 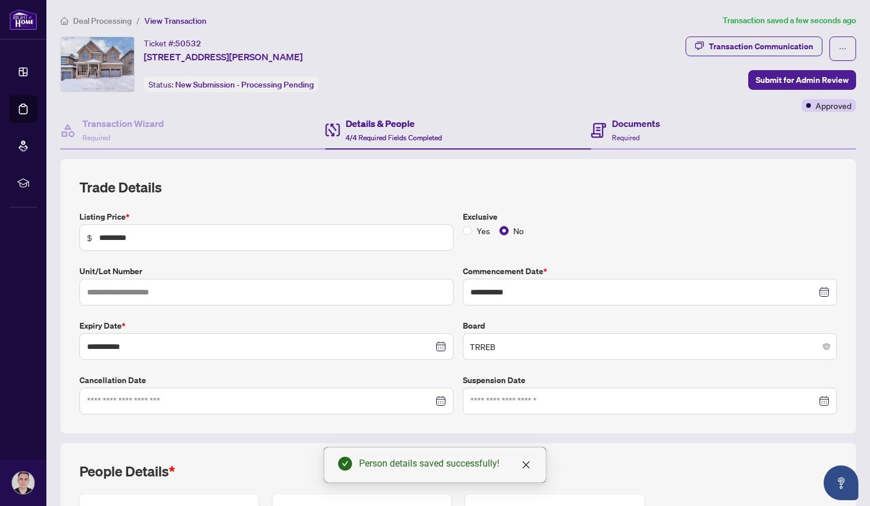 I want to click on img: IMG-N12366787_1.jpg, so click(x=97, y=64).